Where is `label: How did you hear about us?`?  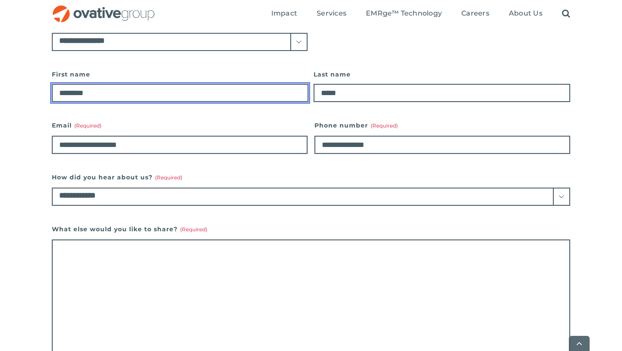
label: How did you hear about us? is located at coordinates (311, 177).